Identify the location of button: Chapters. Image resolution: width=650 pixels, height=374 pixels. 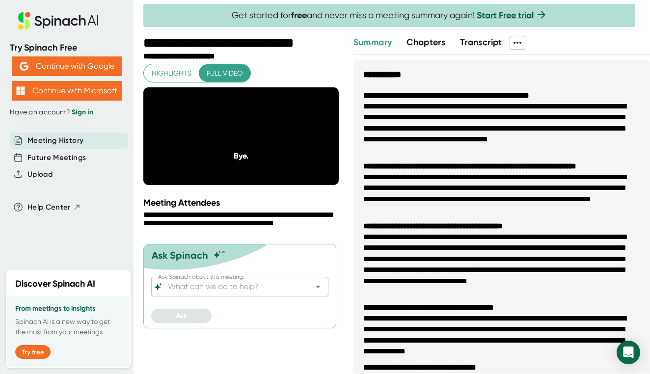
(425, 42).